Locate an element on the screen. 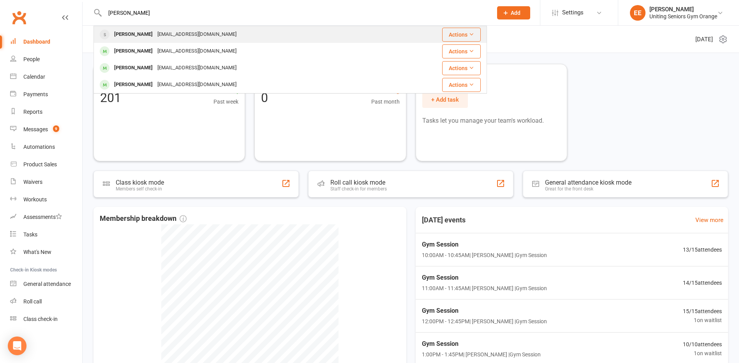 The height and width of the screenshot is (363, 739). div: Tasks is located at coordinates (30, 235).